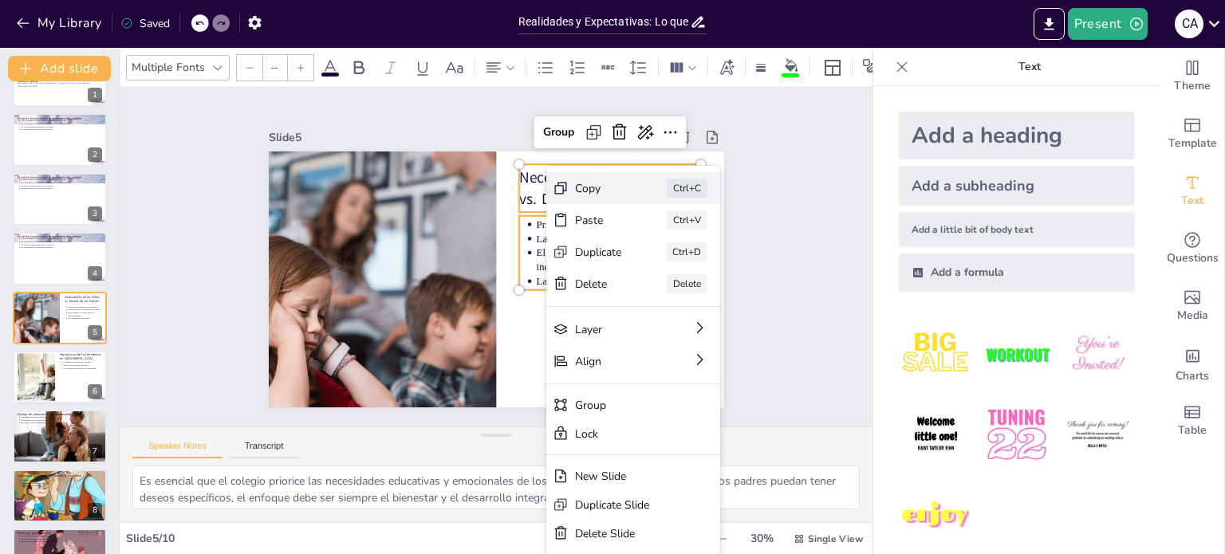 The width and height of the screenshot is (1225, 554). I want to click on div: Add a formula, so click(1016, 273).